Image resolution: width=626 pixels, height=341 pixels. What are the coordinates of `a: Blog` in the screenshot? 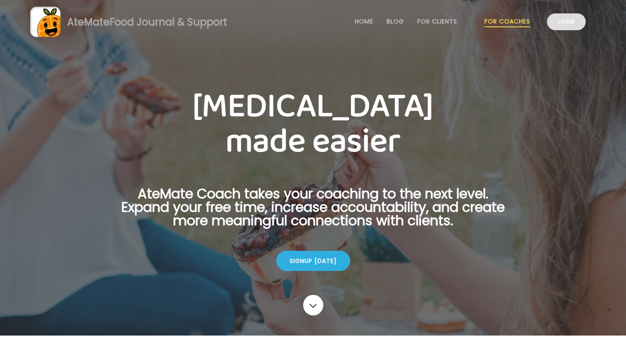 It's located at (395, 21).